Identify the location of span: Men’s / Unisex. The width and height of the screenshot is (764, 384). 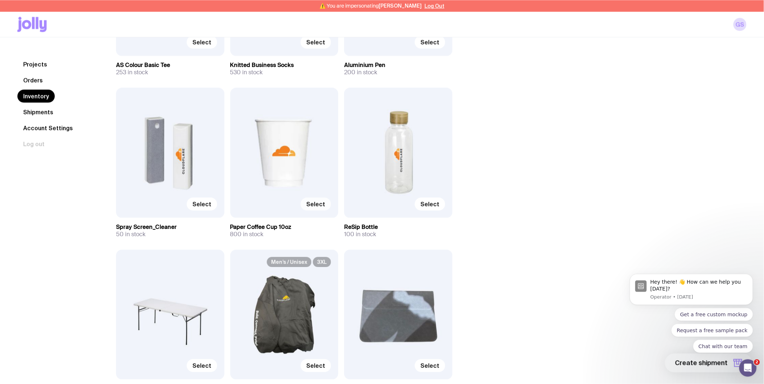
(289, 262).